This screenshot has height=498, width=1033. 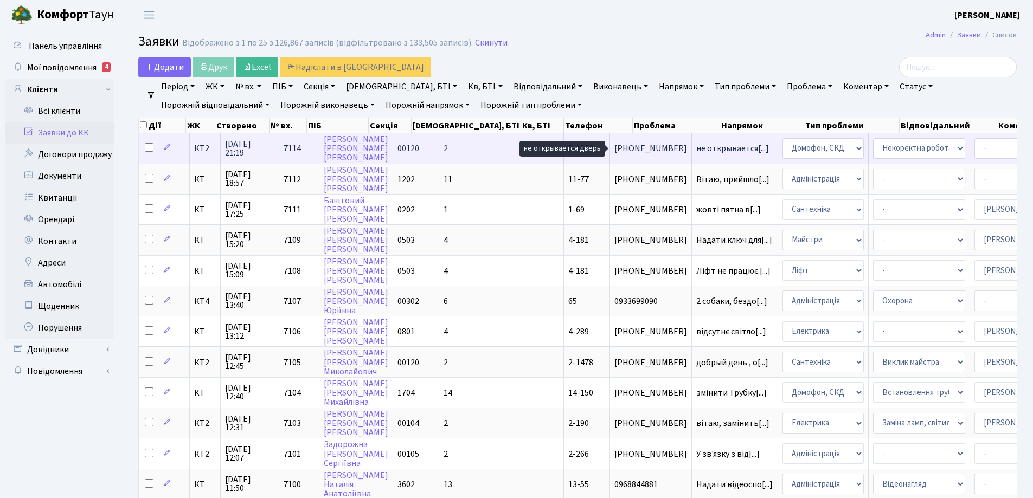 What do you see at coordinates (531, 105) in the screenshot?
I see `a: Порожній тип проблеми` at bounding box center [531, 105].